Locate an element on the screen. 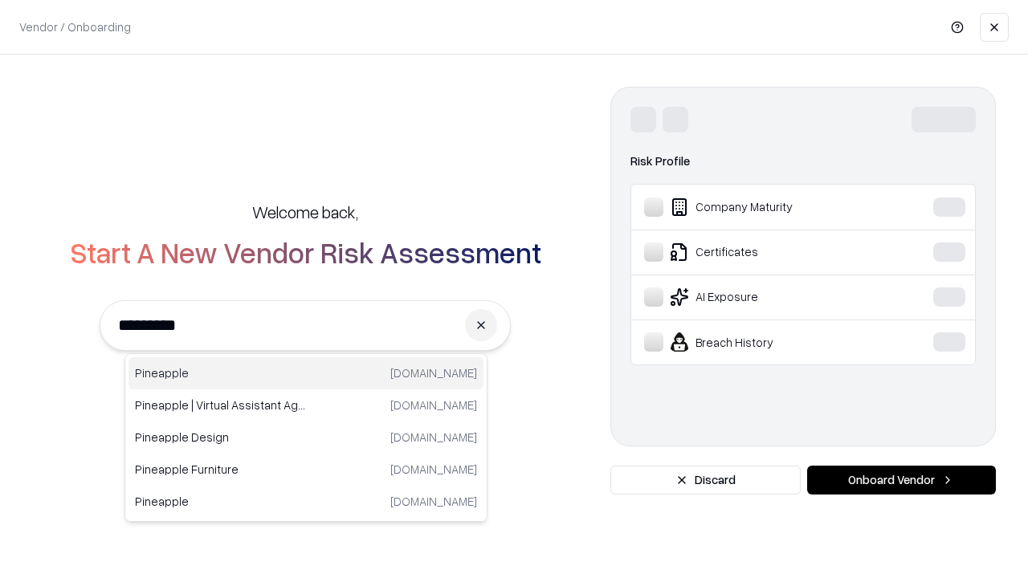 The image size is (1028, 578). div: Suggestions is located at coordinates (306, 438).